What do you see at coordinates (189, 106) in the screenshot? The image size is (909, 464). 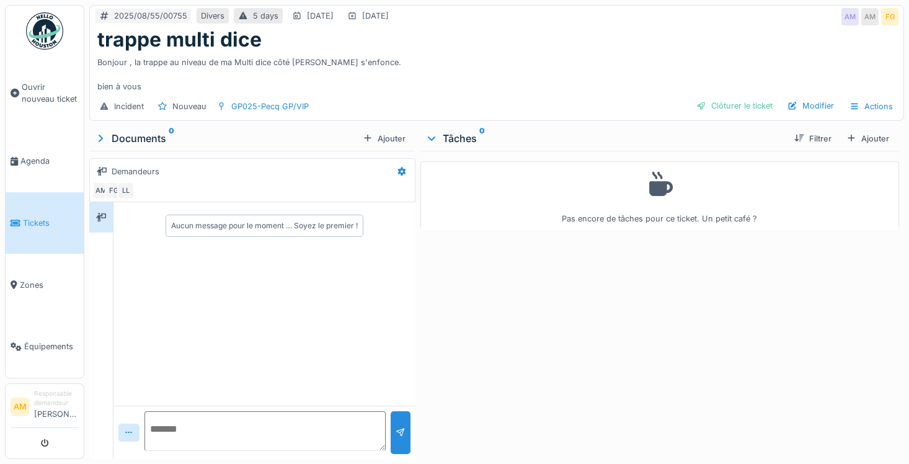 I see `div: Nouveau` at bounding box center [189, 106].